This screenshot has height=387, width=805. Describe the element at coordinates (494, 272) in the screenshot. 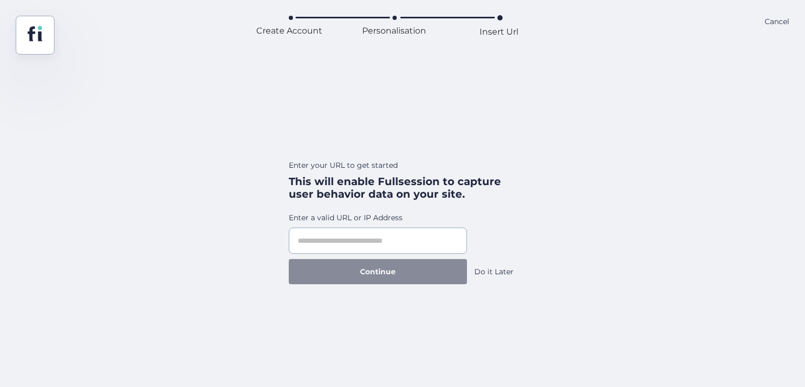

I see `div: Do it Later` at that location.